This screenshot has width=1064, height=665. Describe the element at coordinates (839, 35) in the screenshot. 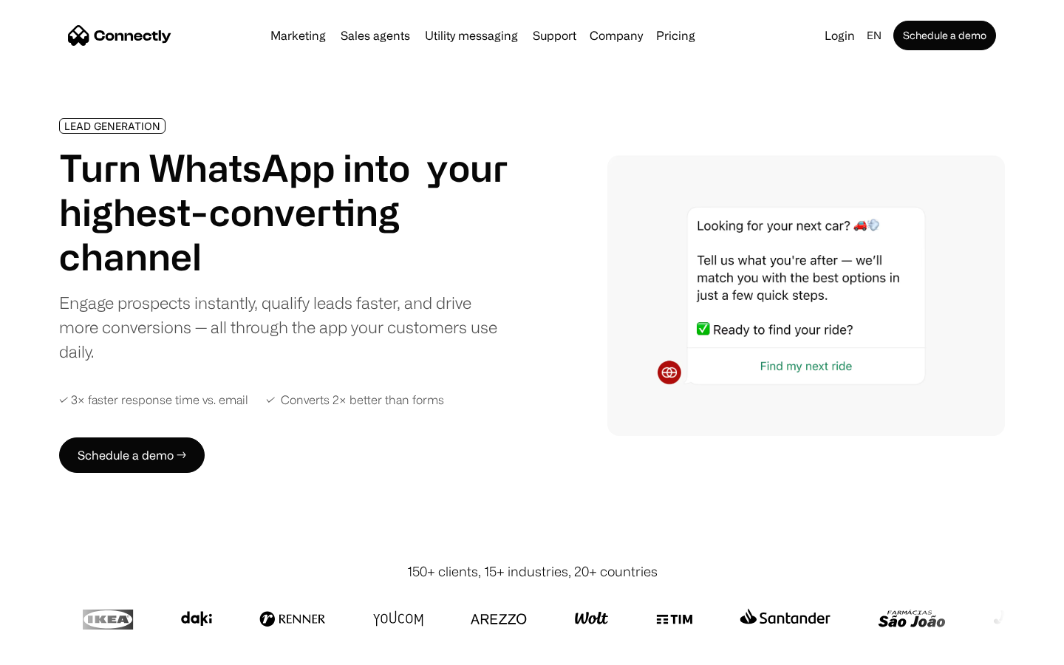

I see `a: Login` at that location.